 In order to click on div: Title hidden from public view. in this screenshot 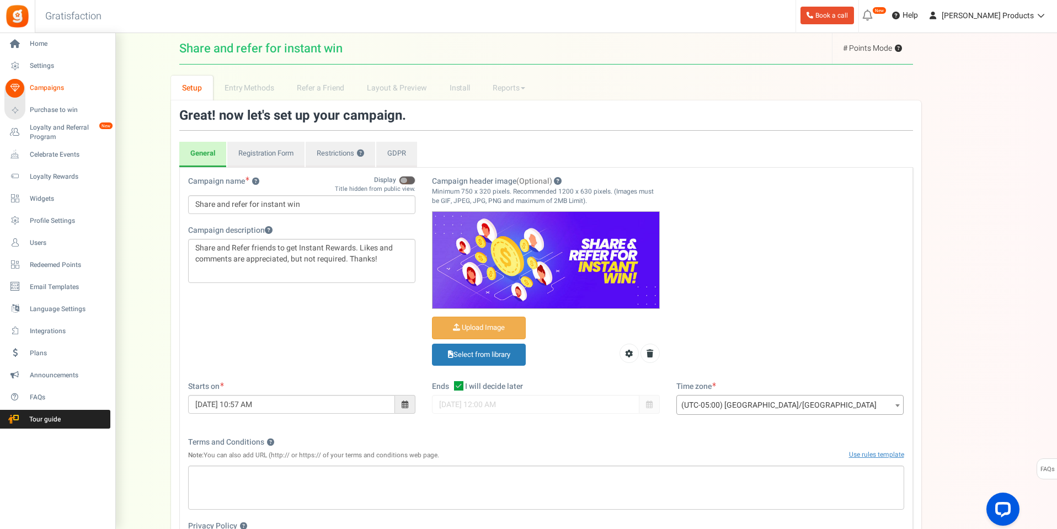, I will do `click(375, 189)`.